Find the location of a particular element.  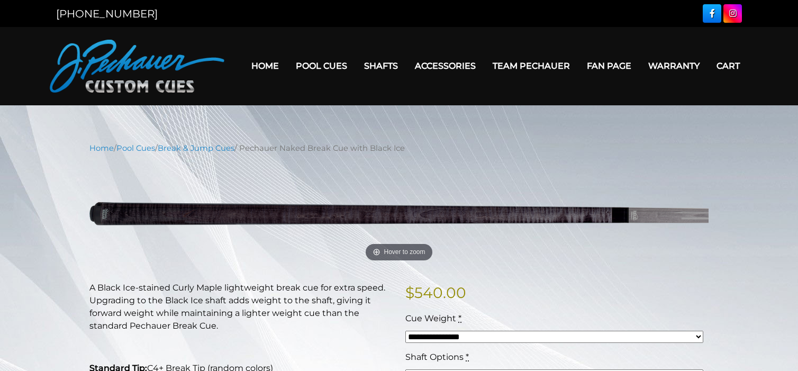

a: Accessories is located at coordinates (445, 66).